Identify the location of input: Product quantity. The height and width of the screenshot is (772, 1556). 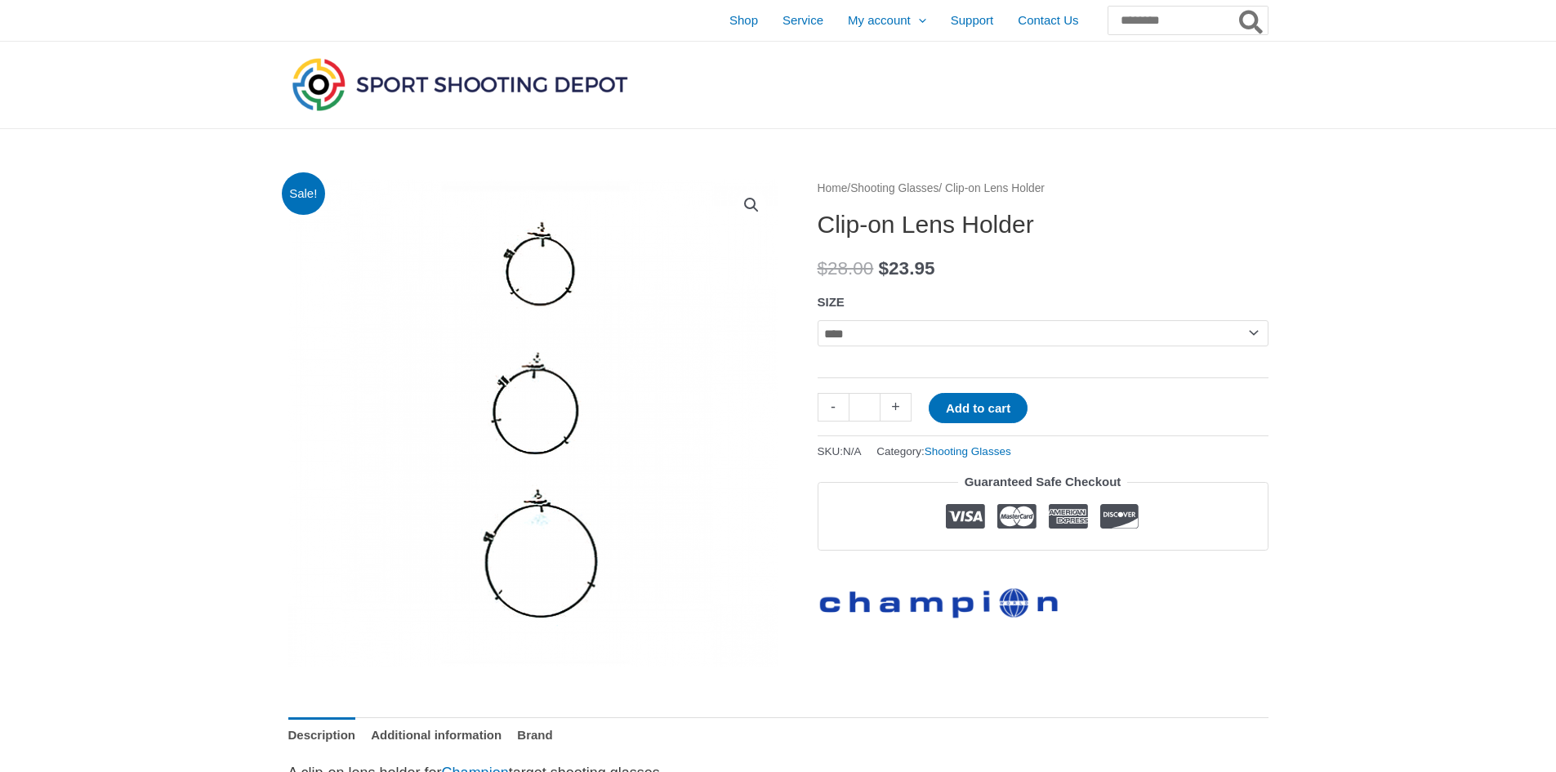
(864, 407).